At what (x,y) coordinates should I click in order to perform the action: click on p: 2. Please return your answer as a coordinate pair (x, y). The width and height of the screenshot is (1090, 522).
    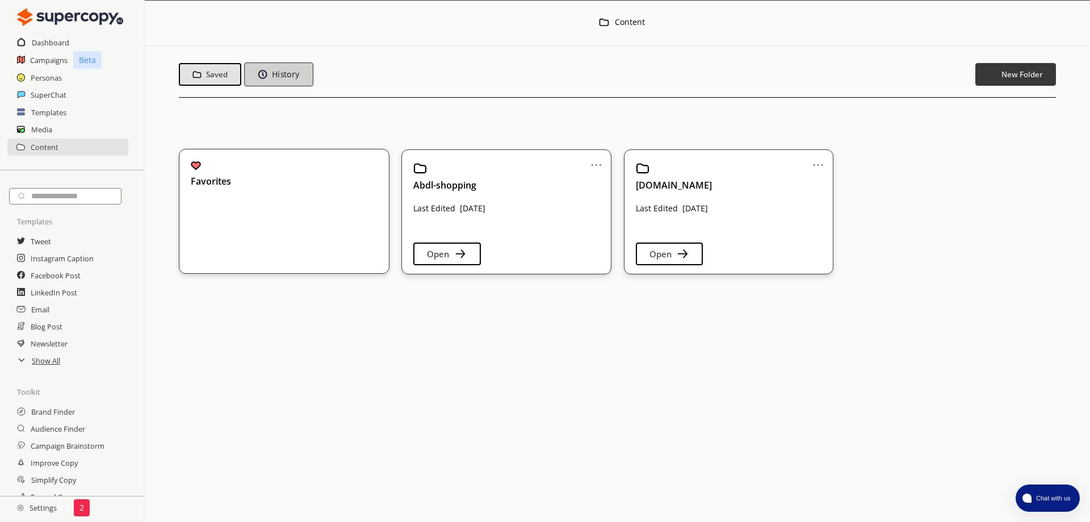
    Looking at the image, I should click on (82, 508).